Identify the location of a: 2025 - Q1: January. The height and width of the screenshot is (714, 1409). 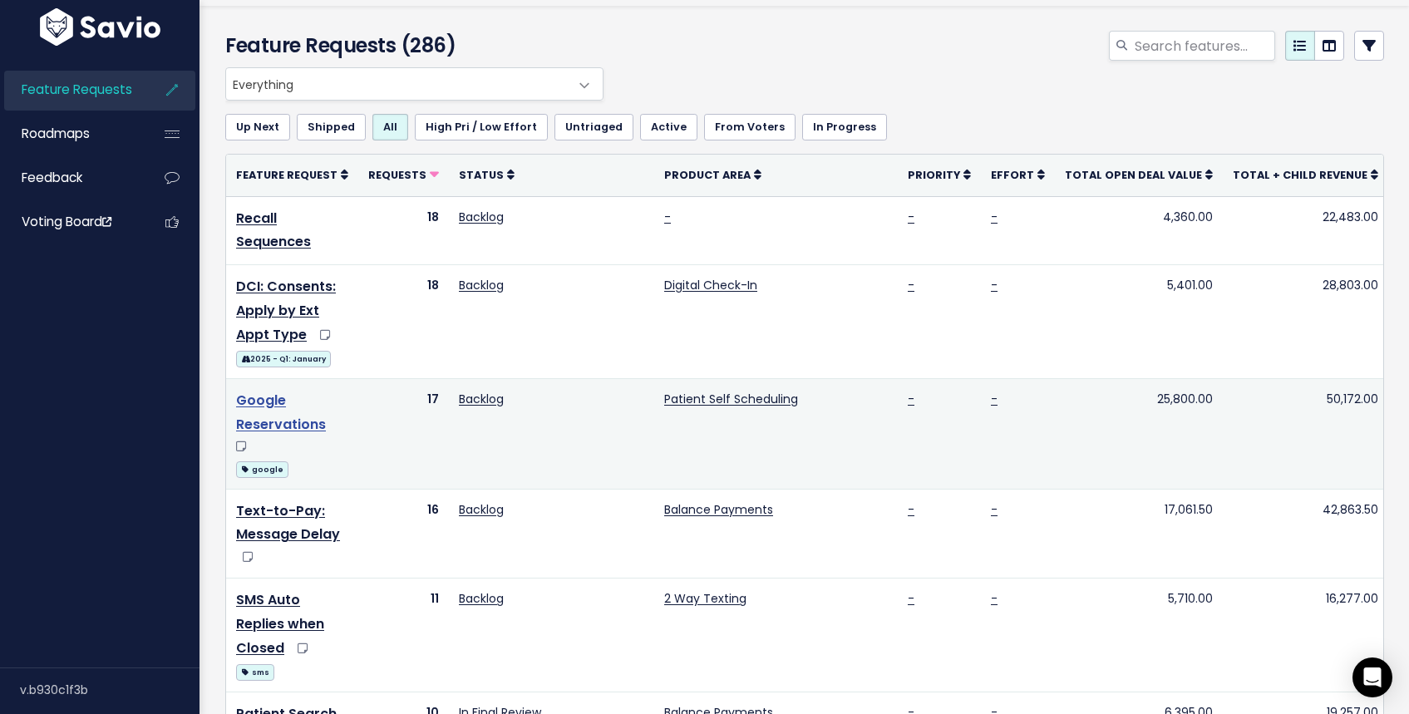
(284, 357).